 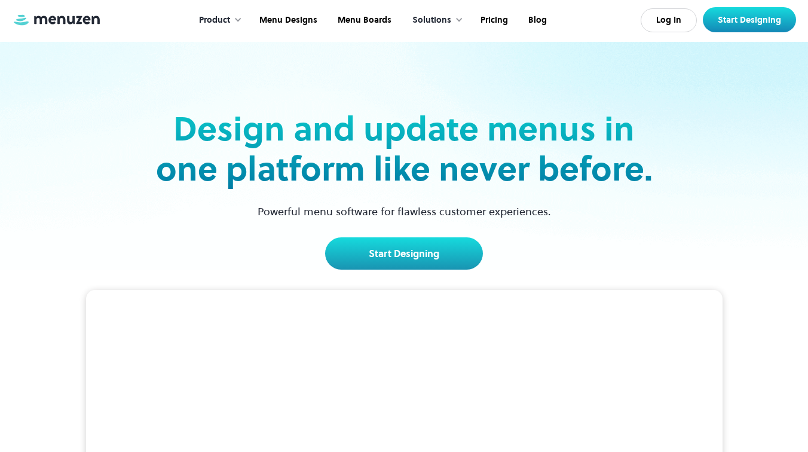 I want to click on p: Powerful menu software for flawless customer experiences., so click(x=404, y=211).